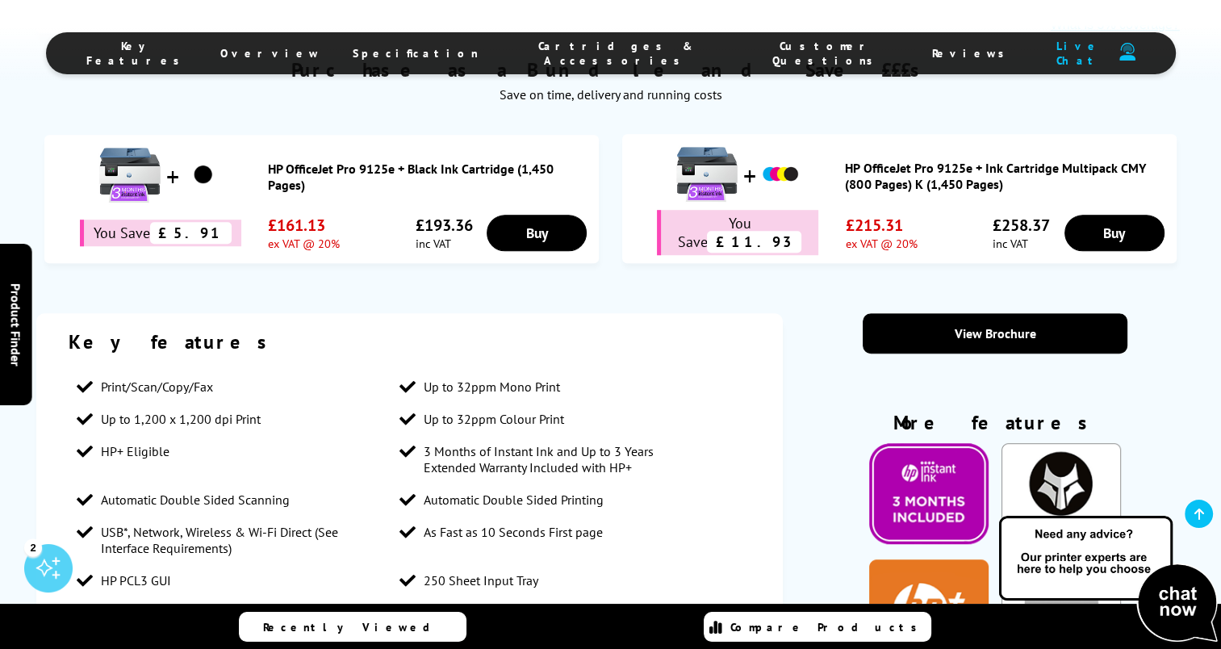  I want to click on img: Open Live Chat window, so click(1108, 579).